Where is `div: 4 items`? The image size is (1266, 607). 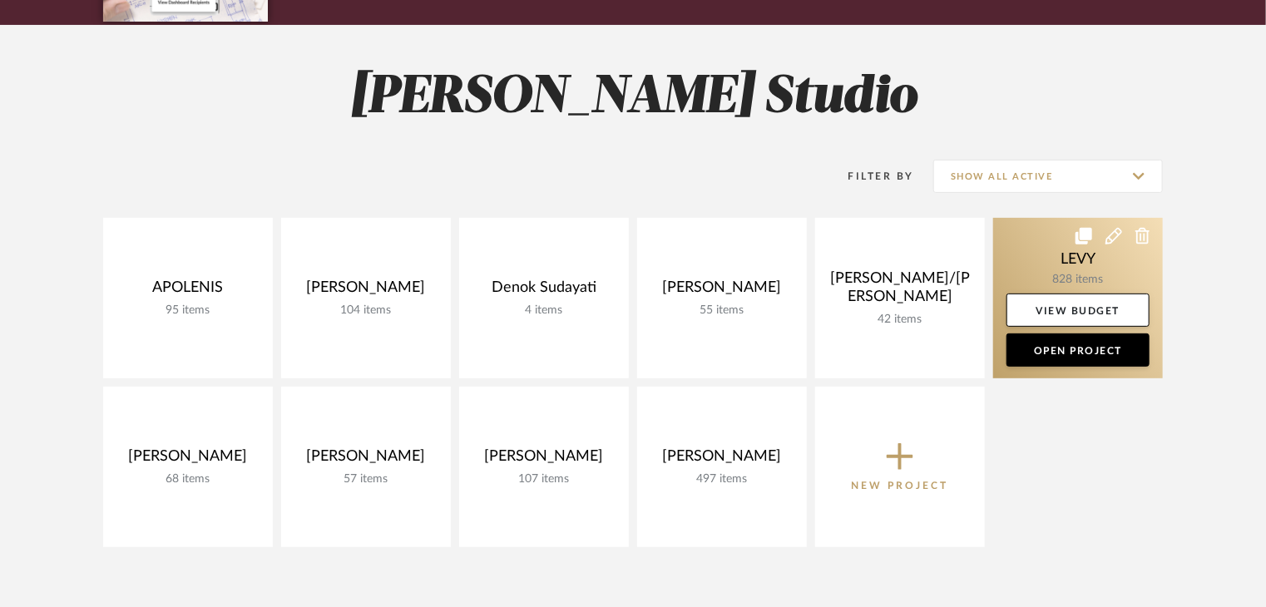 div: 4 items is located at coordinates (544, 310).